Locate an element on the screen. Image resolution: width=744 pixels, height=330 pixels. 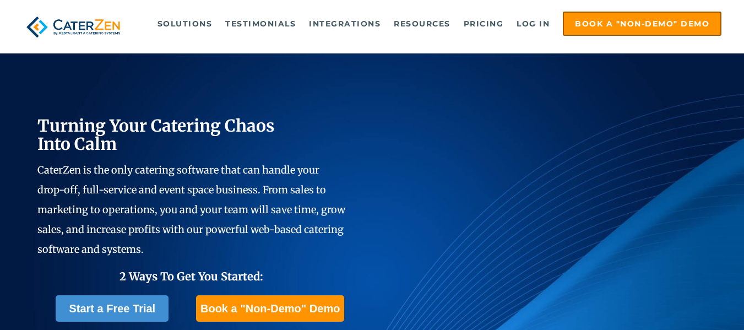
a: Solutions is located at coordinates (185, 24).